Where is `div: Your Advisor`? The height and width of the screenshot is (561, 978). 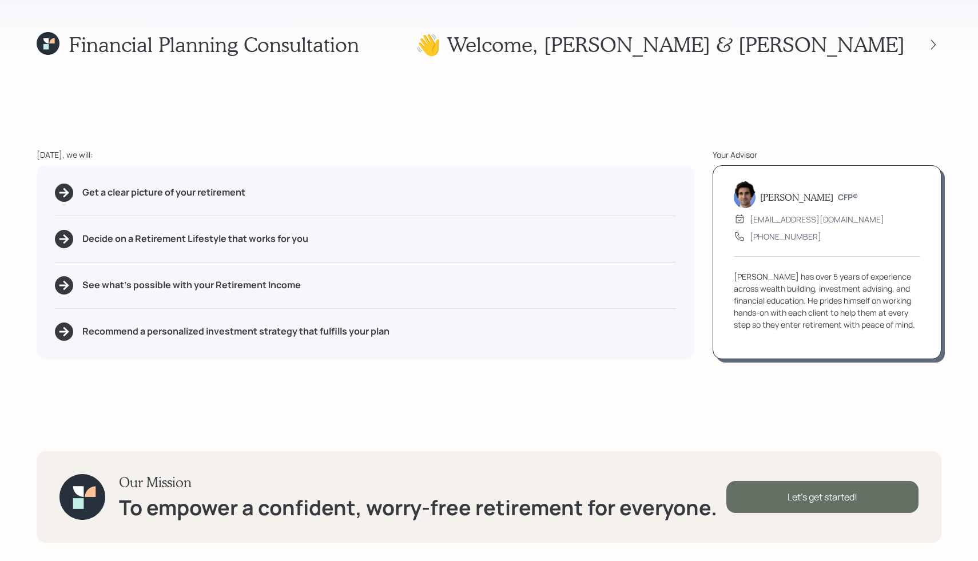
div: Your Advisor is located at coordinates (827, 154).